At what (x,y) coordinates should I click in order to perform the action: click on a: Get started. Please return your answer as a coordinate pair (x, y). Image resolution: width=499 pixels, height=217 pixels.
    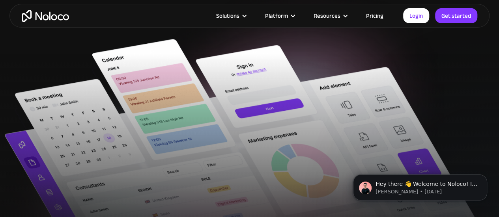
    Looking at the image, I should click on (456, 16).